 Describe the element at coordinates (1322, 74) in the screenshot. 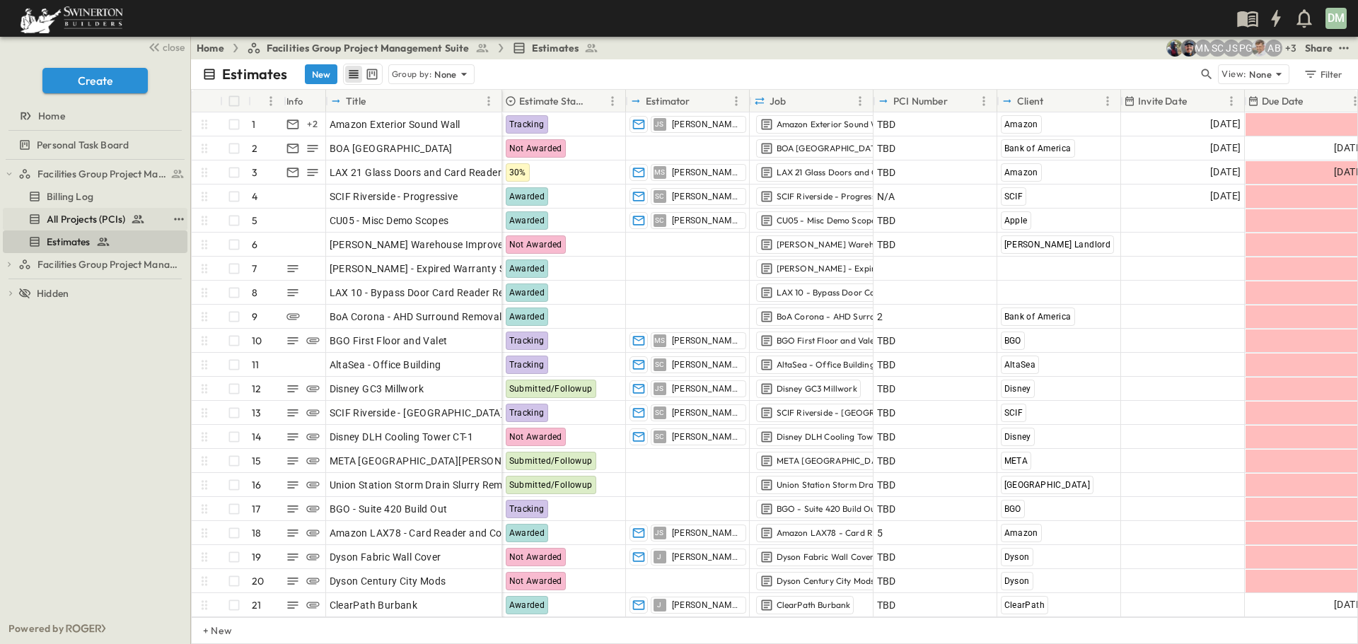

I see `div: Filter` at that location.